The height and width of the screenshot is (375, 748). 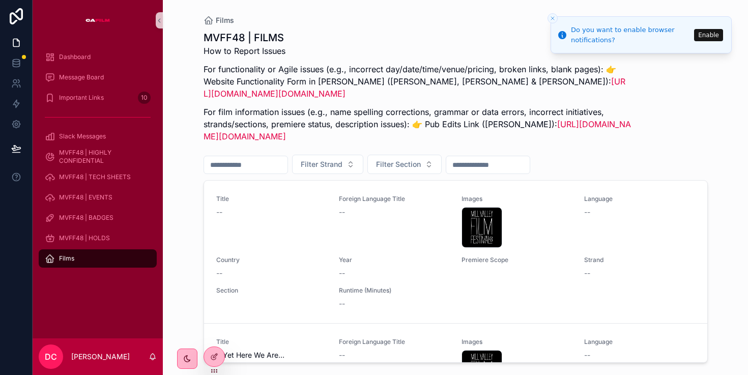 What do you see at coordinates (81, 77) in the screenshot?
I see `span: Message Board` at bounding box center [81, 77].